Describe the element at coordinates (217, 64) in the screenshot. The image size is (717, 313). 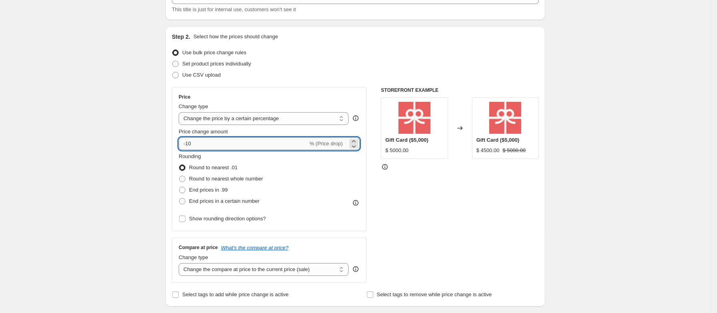
I see `span: Set product prices individually` at that location.